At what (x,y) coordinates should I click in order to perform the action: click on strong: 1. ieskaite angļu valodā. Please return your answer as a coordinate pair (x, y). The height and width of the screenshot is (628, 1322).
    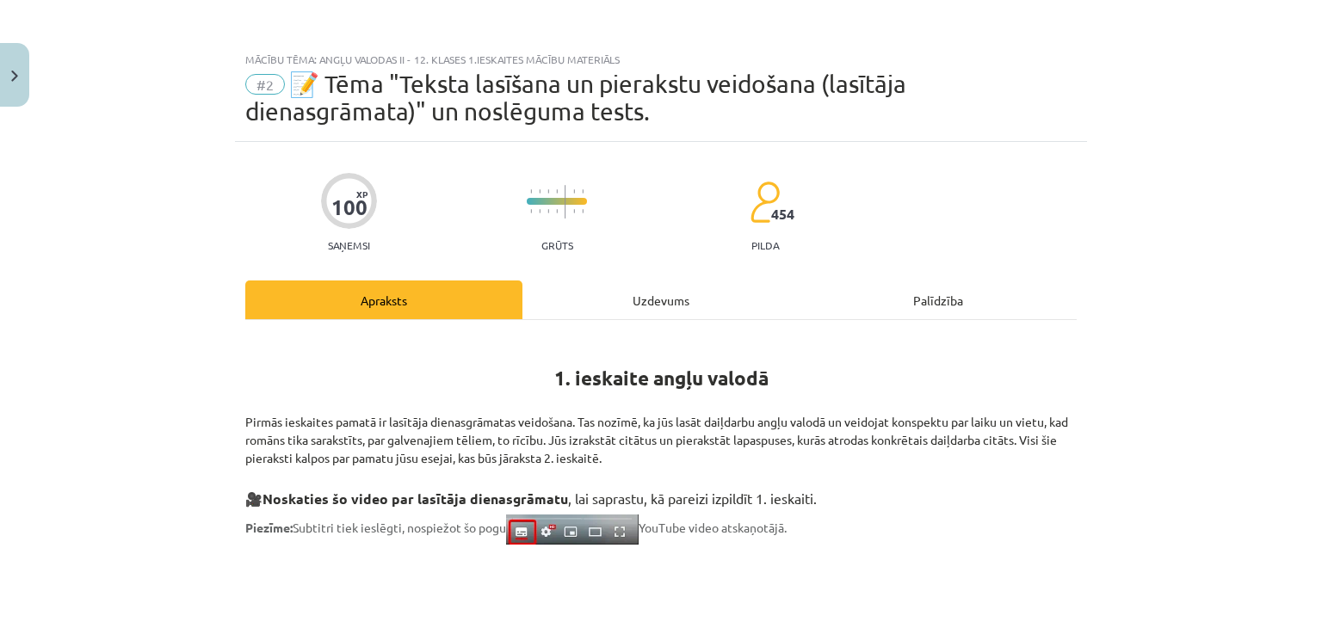
    Looking at the image, I should click on (661, 378).